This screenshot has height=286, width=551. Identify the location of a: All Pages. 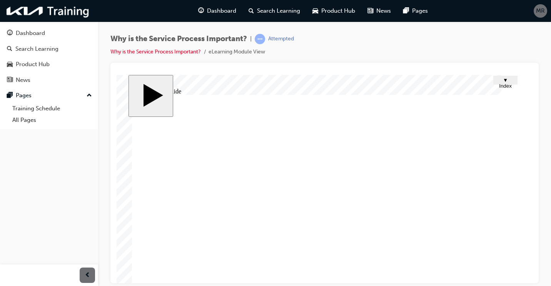
(52, 120).